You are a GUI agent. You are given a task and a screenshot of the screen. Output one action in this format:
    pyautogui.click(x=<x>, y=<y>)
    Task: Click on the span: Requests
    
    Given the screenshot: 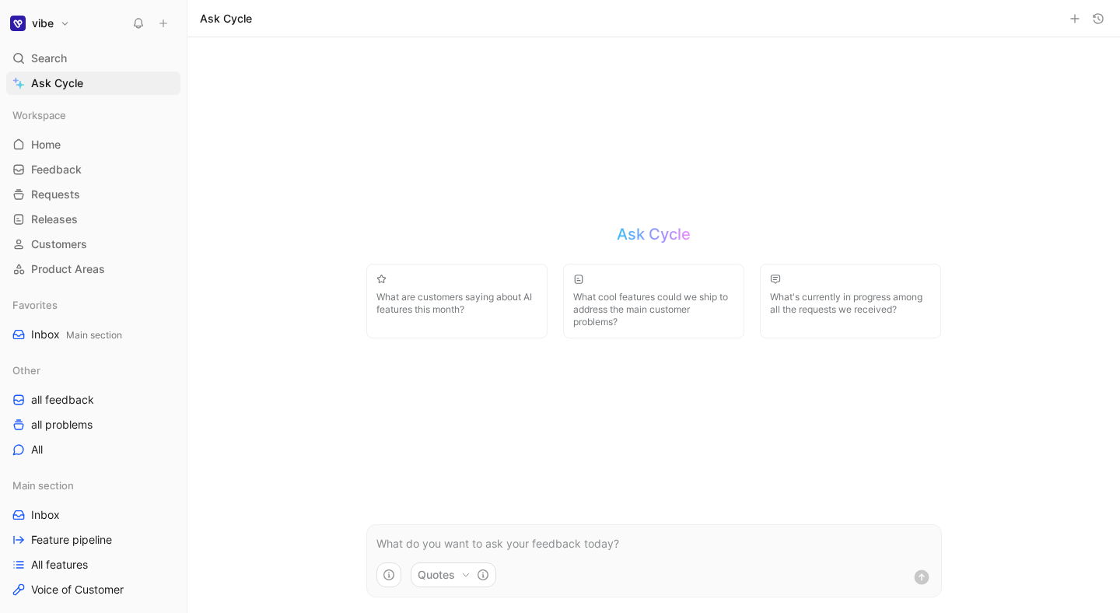 What is the action you would take?
    pyautogui.click(x=55, y=194)
    